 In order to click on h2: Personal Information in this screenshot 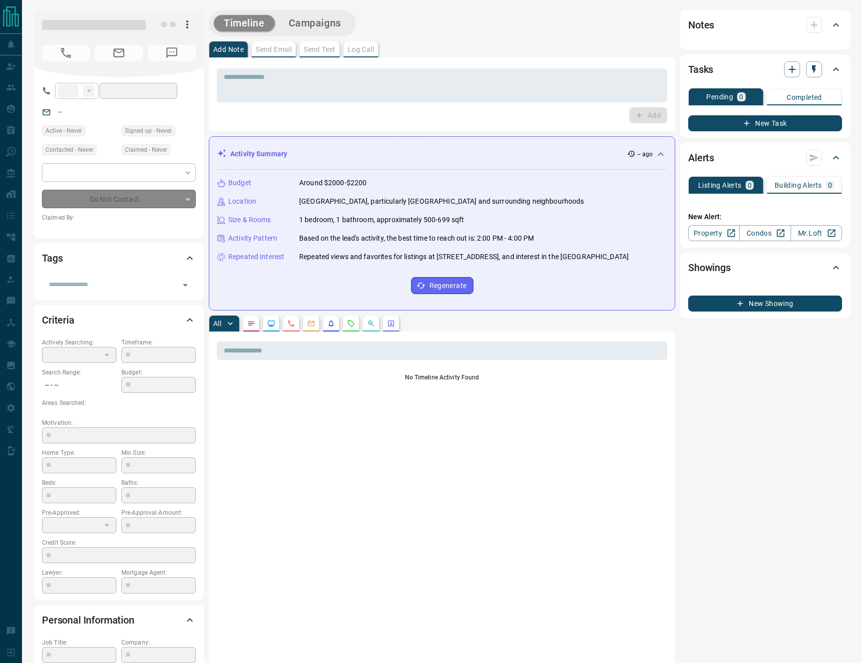, I will do `click(88, 620)`.